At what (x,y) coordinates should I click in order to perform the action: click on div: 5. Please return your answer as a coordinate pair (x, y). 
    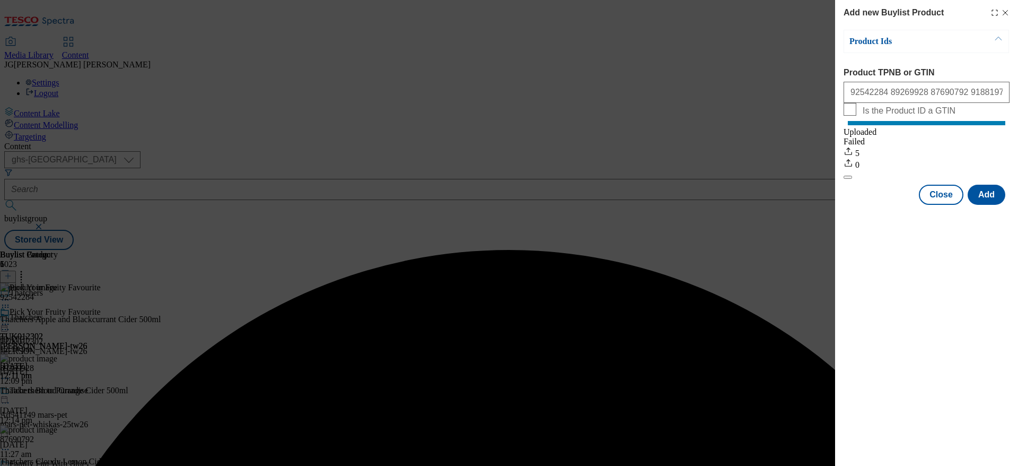
    Looking at the image, I should click on (927, 152).